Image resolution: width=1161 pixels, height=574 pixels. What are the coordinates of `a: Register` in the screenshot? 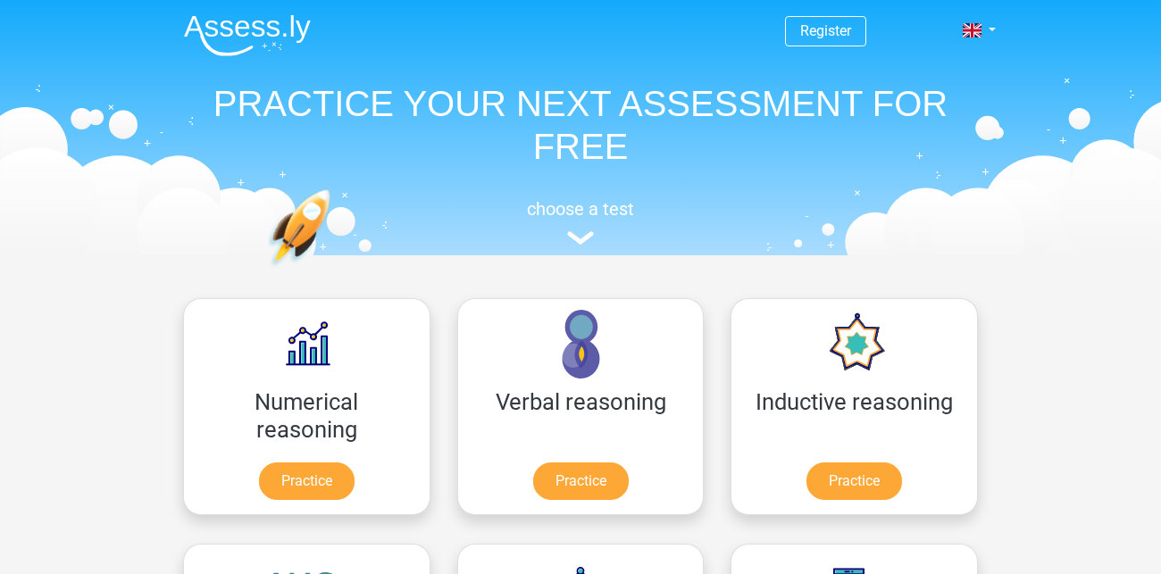 It's located at (825, 30).